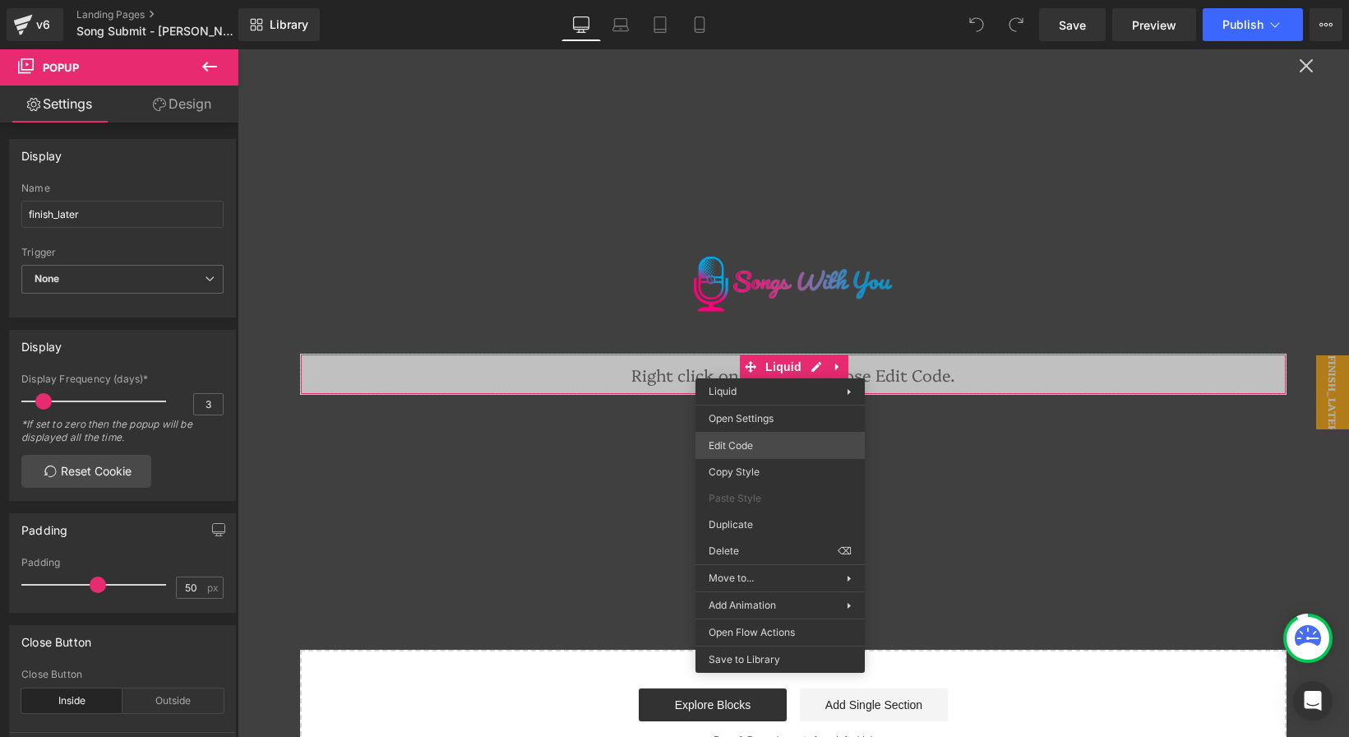 This screenshot has height=737, width=1349. Describe the element at coordinates (173, 701) in the screenshot. I see `div: Outside` at that location.